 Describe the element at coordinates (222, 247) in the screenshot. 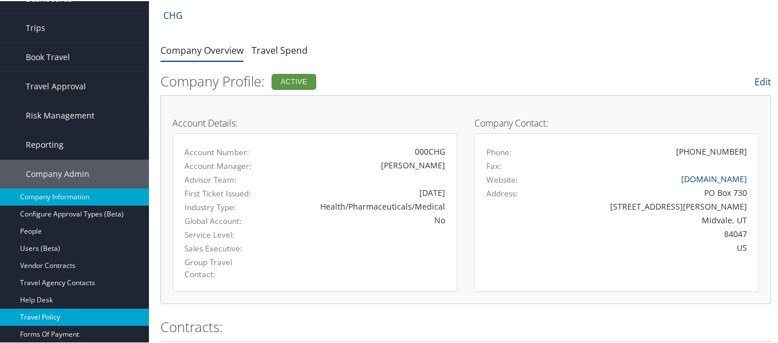

I see `label: Sales Executive:` at that location.